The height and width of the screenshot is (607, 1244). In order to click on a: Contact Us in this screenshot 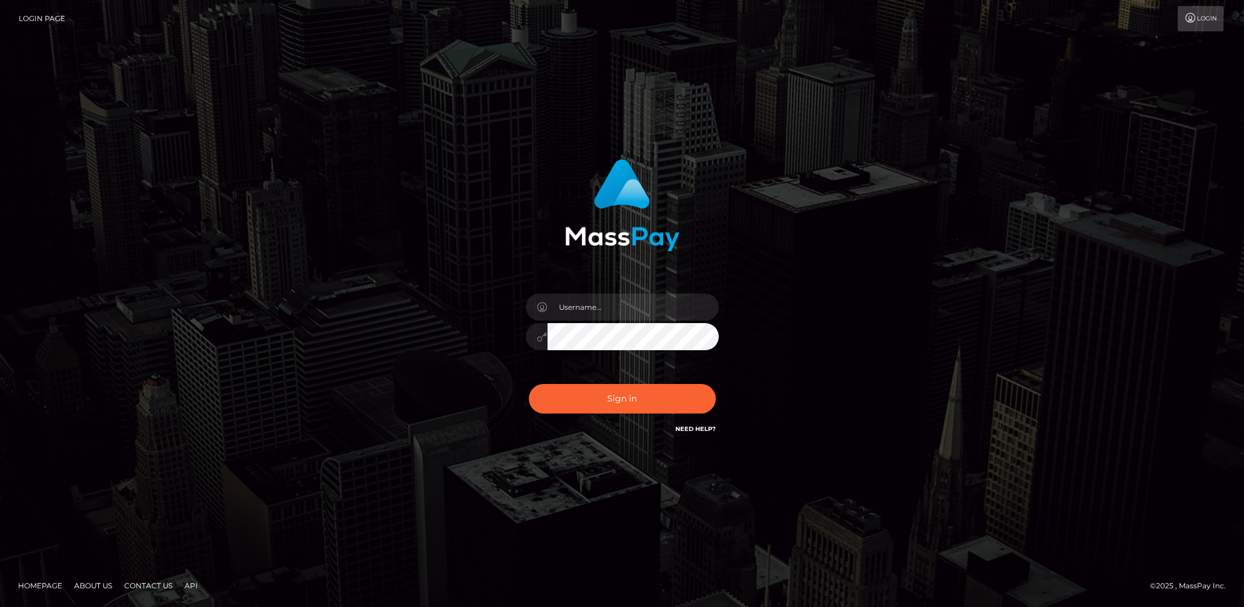, I will do `click(148, 585)`.